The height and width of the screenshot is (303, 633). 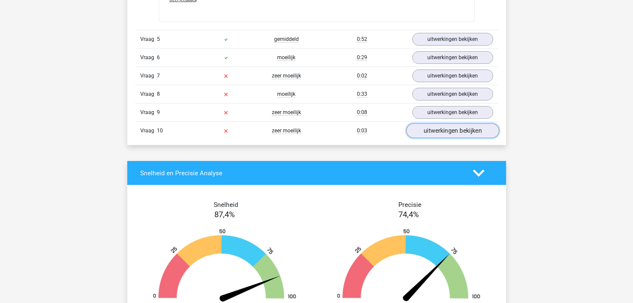 What do you see at coordinates (362, 112) in the screenshot?
I see `span: 0:08` at bounding box center [362, 112].